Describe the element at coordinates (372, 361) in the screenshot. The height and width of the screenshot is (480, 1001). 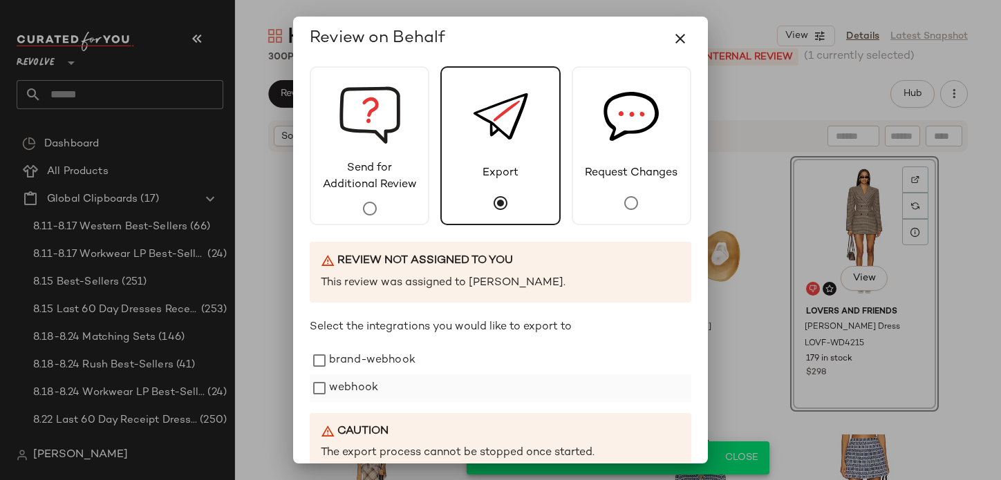
I see `label: brand-webhook` at that location.